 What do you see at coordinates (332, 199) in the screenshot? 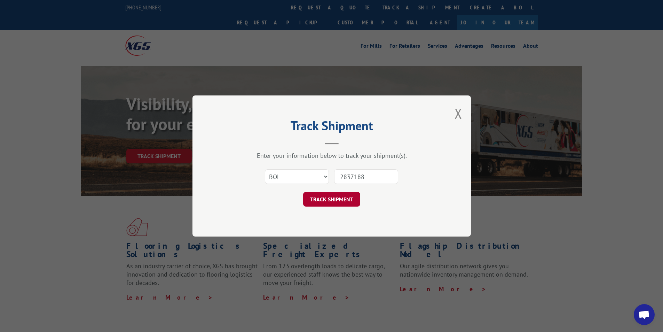
I see `button: TRACK SHIPMENT` at bounding box center [332, 199].